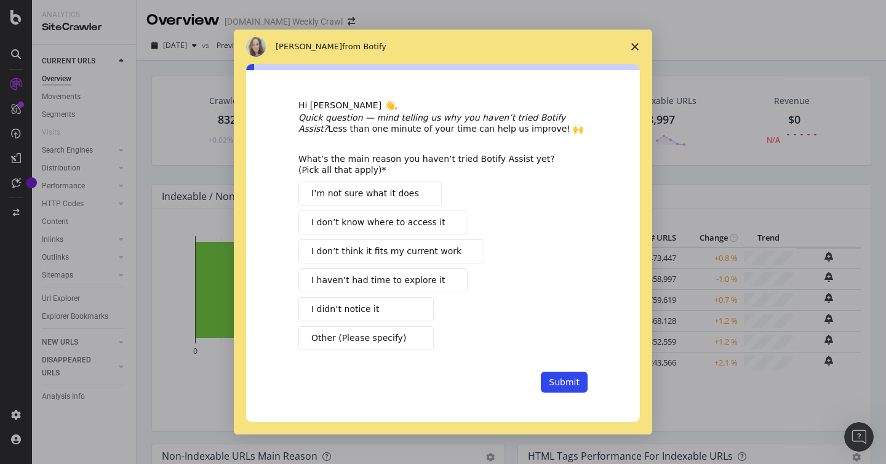  I want to click on div: What’s the main reason you haven’t tried Botify Assist yet? (Pick all that apply), so click(434, 164).